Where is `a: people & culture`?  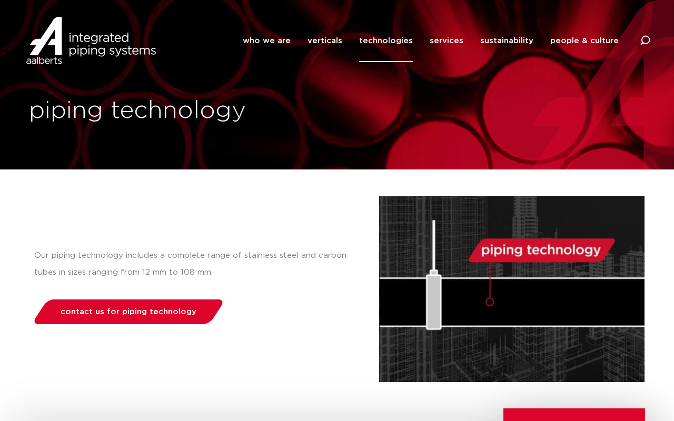
a: people & culture is located at coordinates (584, 41).